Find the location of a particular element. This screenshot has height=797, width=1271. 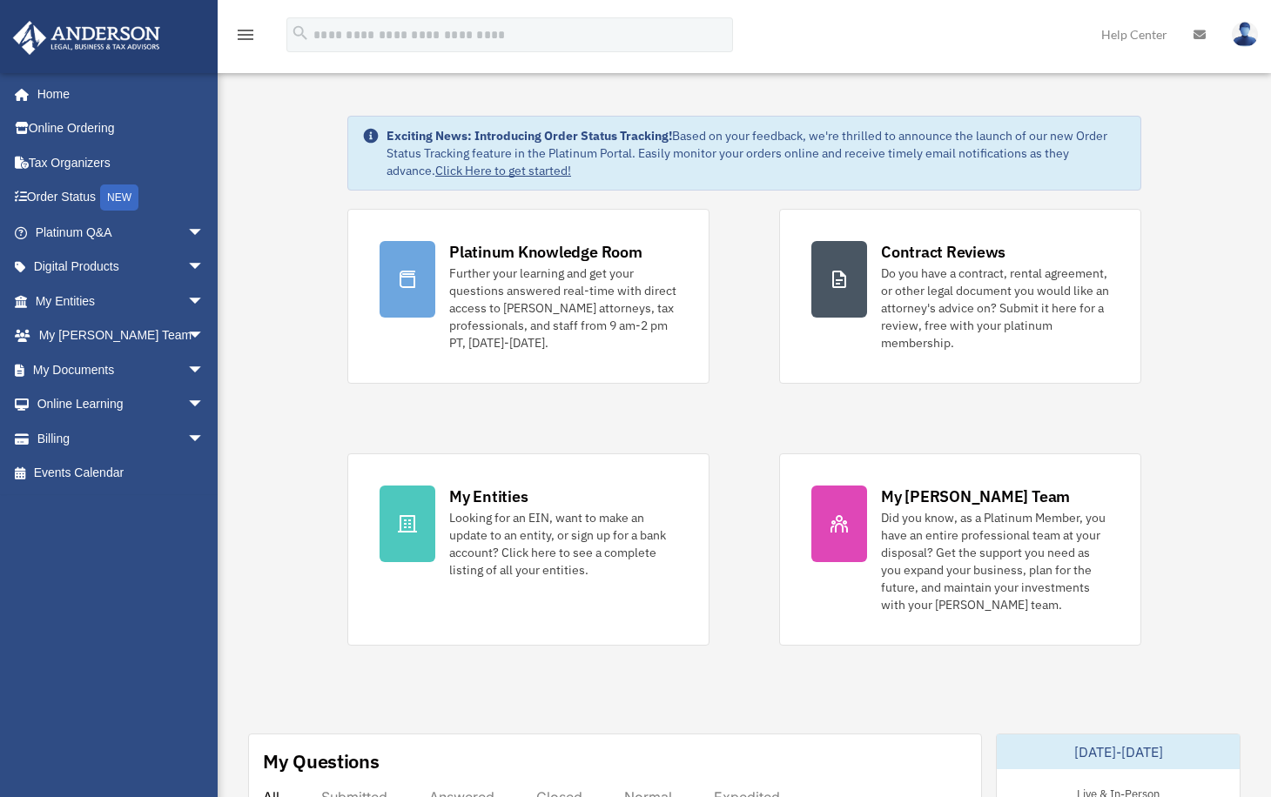

a: Platinum Knowledge Room Further your learning and get your questions answered real-time with dire... is located at coordinates (528, 296).